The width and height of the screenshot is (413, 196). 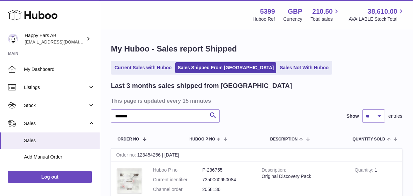 I want to click on a: 38,610.00 AVAILABLE Stock Total, so click(x=377, y=15).